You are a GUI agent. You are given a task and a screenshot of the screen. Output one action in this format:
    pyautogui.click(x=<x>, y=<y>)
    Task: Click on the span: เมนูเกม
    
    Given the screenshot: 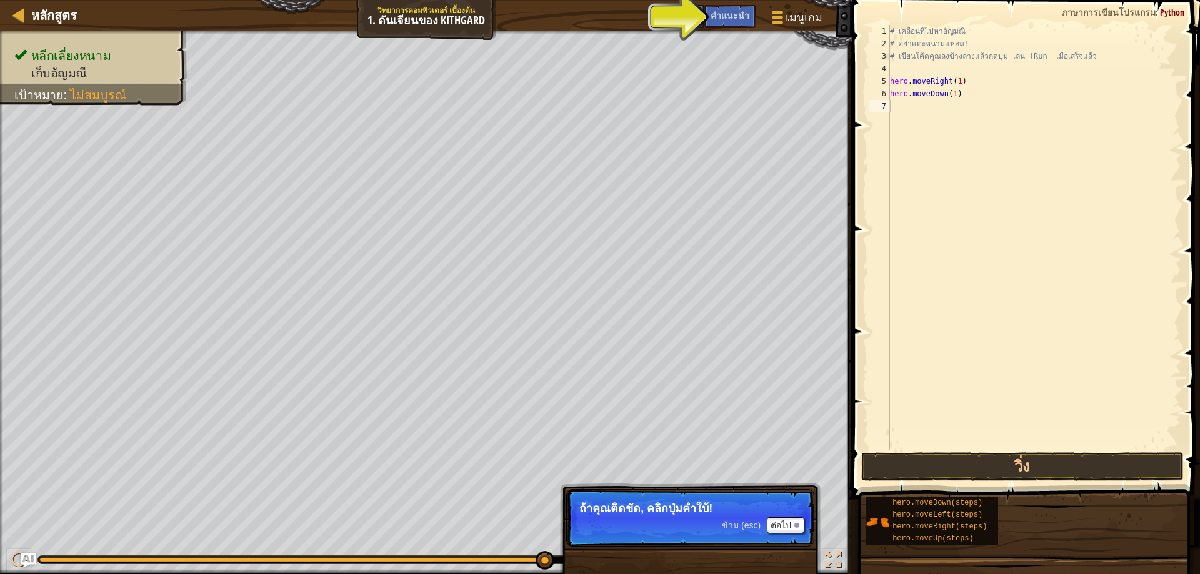 What is the action you would take?
    pyautogui.click(x=804, y=17)
    